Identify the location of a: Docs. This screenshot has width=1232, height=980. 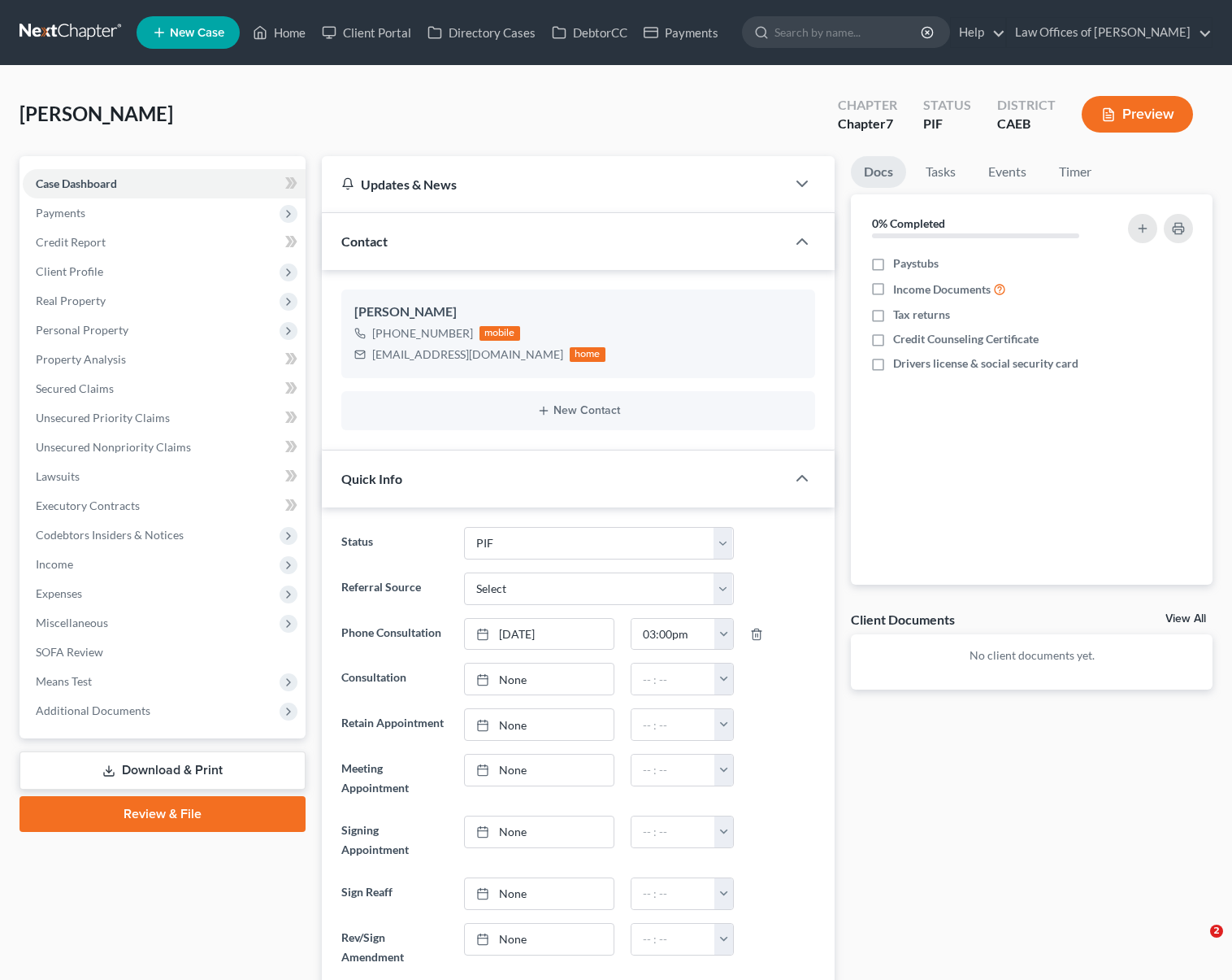
(879, 172).